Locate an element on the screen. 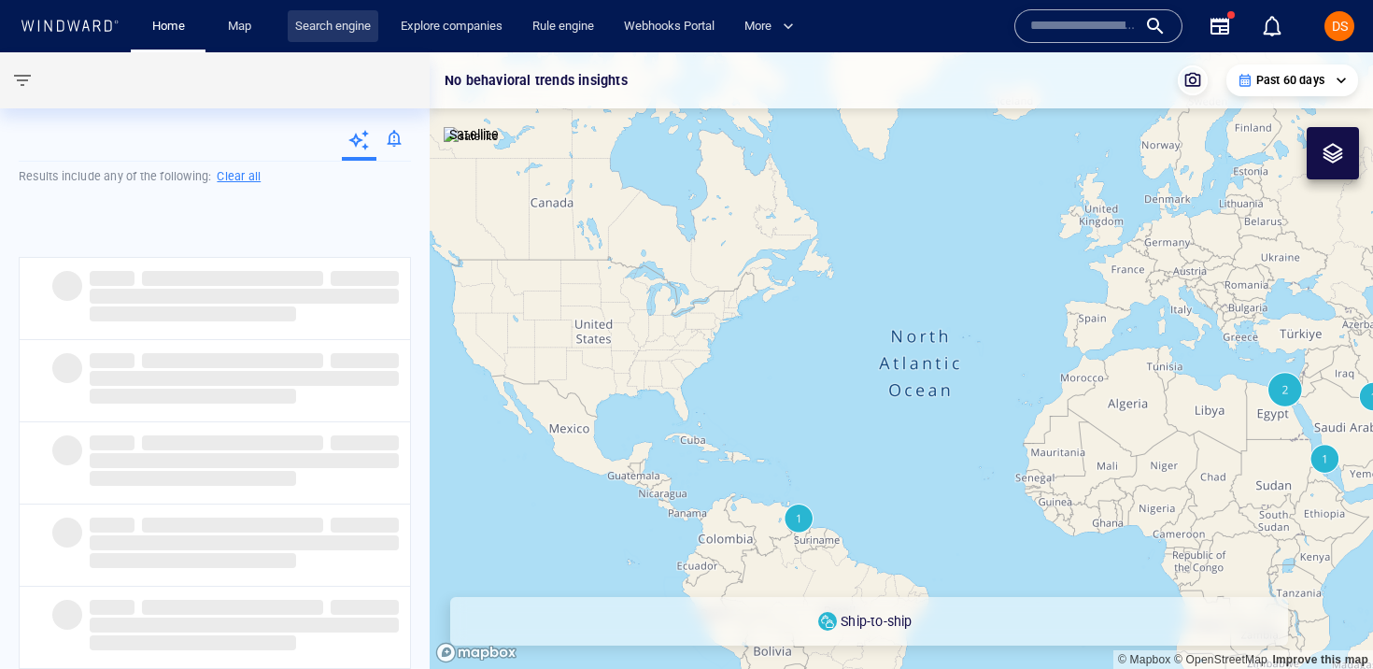 This screenshot has height=669, width=1373. button: Rule engine is located at coordinates (563, 26).